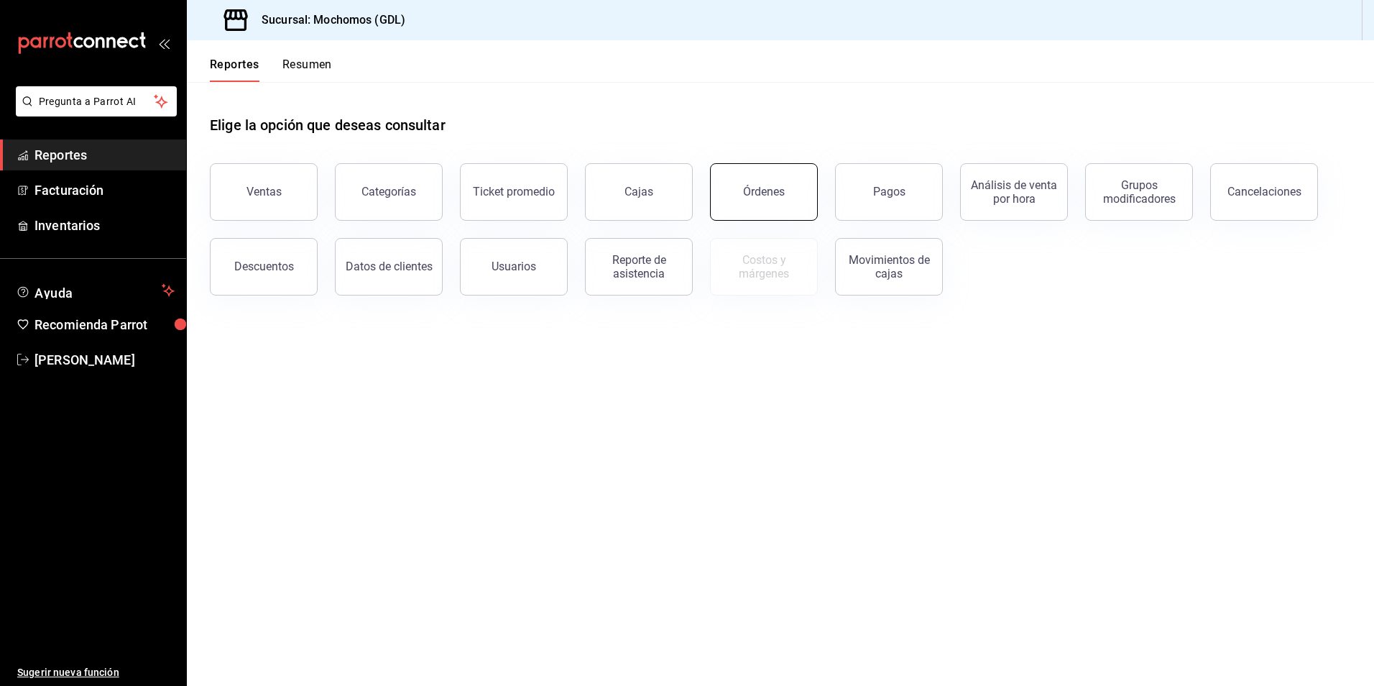  I want to click on div: Ventas, so click(264, 191).